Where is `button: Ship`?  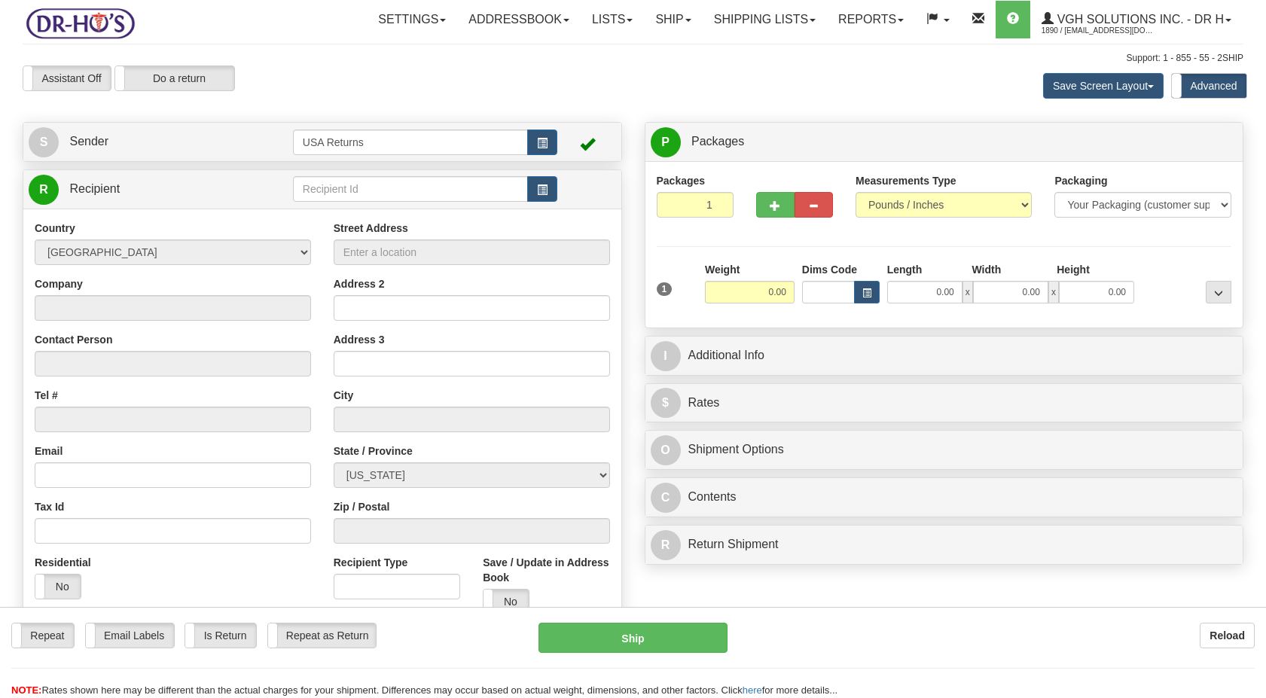 button: Ship is located at coordinates (633, 638).